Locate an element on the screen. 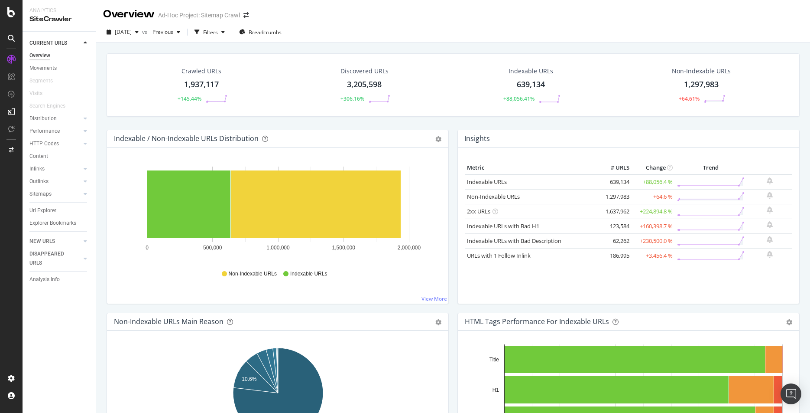 This screenshot has height=413, width=810. div: Movements is located at coordinates (43, 68).